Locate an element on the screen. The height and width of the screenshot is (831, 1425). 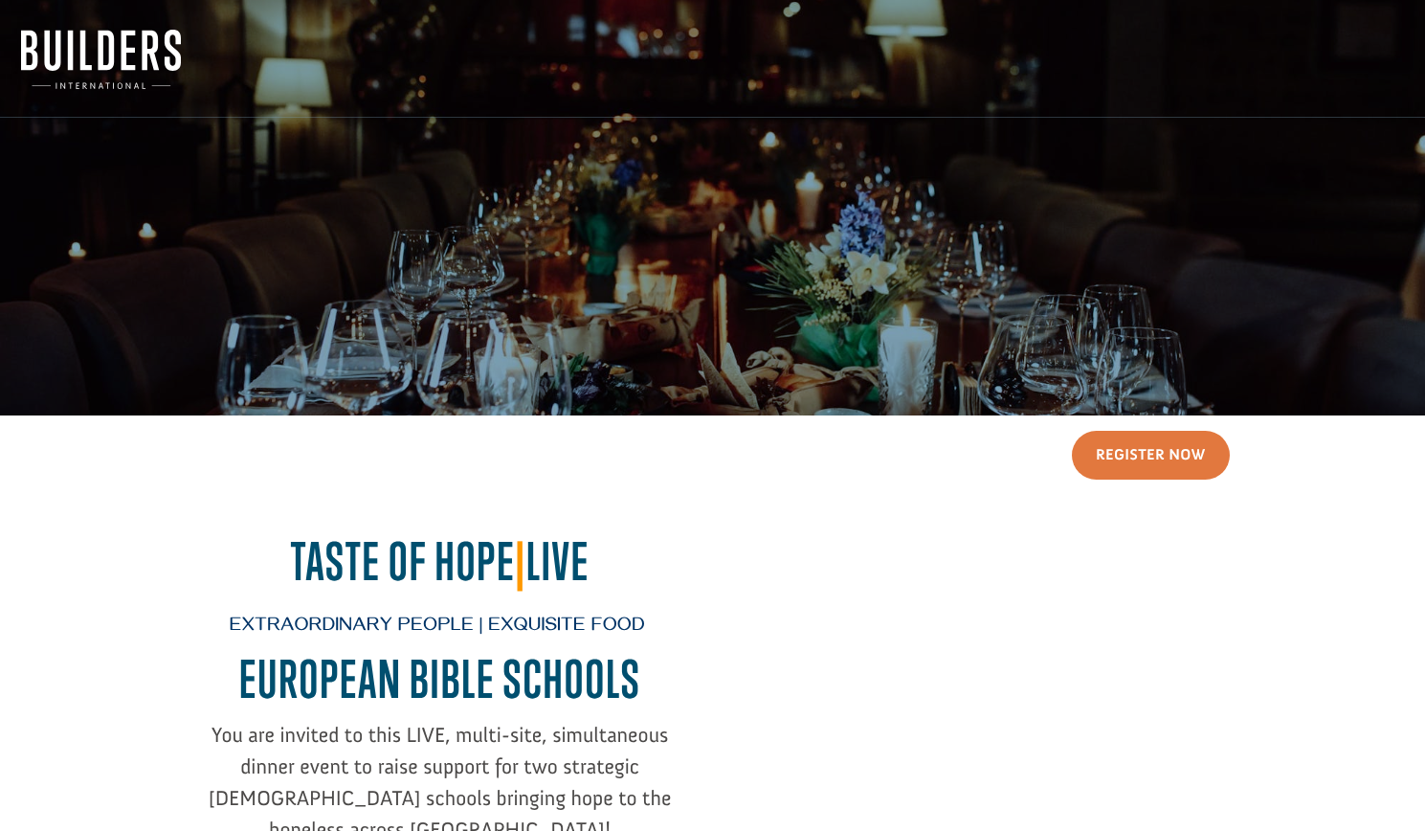
a: Register Now is located at coordinates (1150, 455).